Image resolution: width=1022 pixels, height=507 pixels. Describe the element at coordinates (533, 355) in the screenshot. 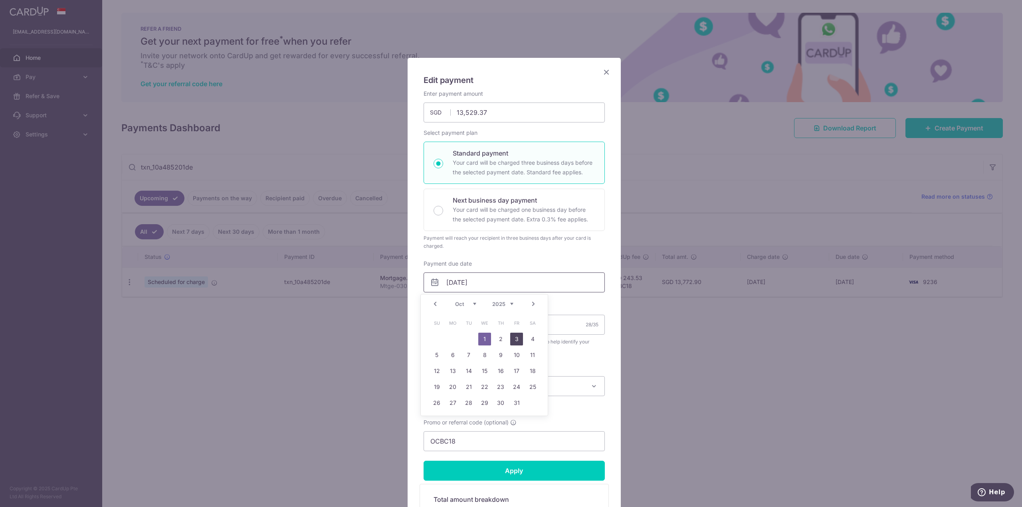

I see `a: 11` at that location.